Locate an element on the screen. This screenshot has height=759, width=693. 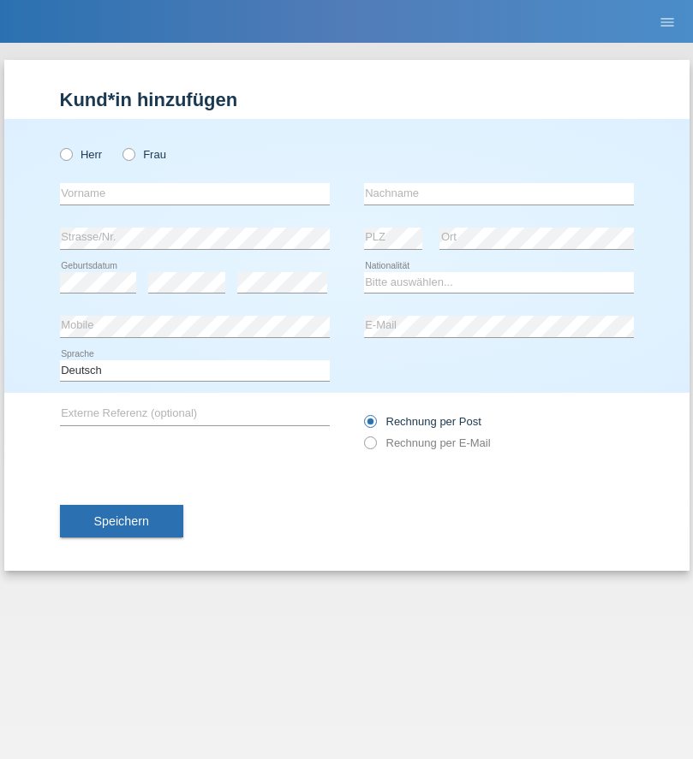
label: Herr is located at coordinates (81, 154).